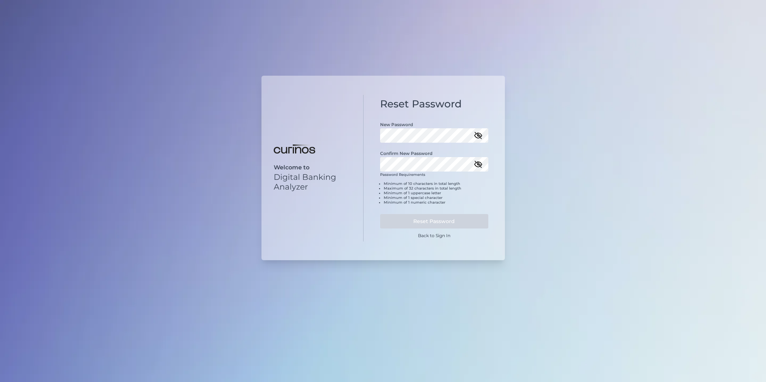 This screenshot has width=766, height=382. What do you see at coordinates (294, 149) in the screenshot?
I see `img: Digital Banking Analyzer` at bounding box center [294, 149].